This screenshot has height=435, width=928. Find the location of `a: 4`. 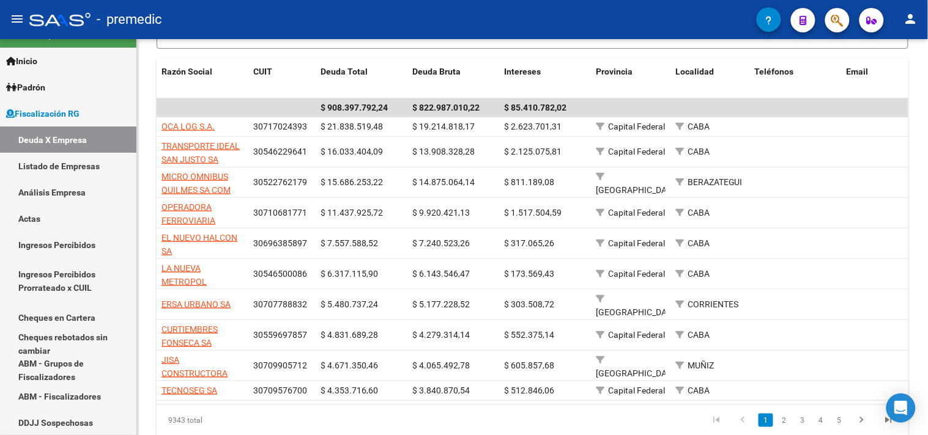

a: 4 is located at coordinates (821, 421).